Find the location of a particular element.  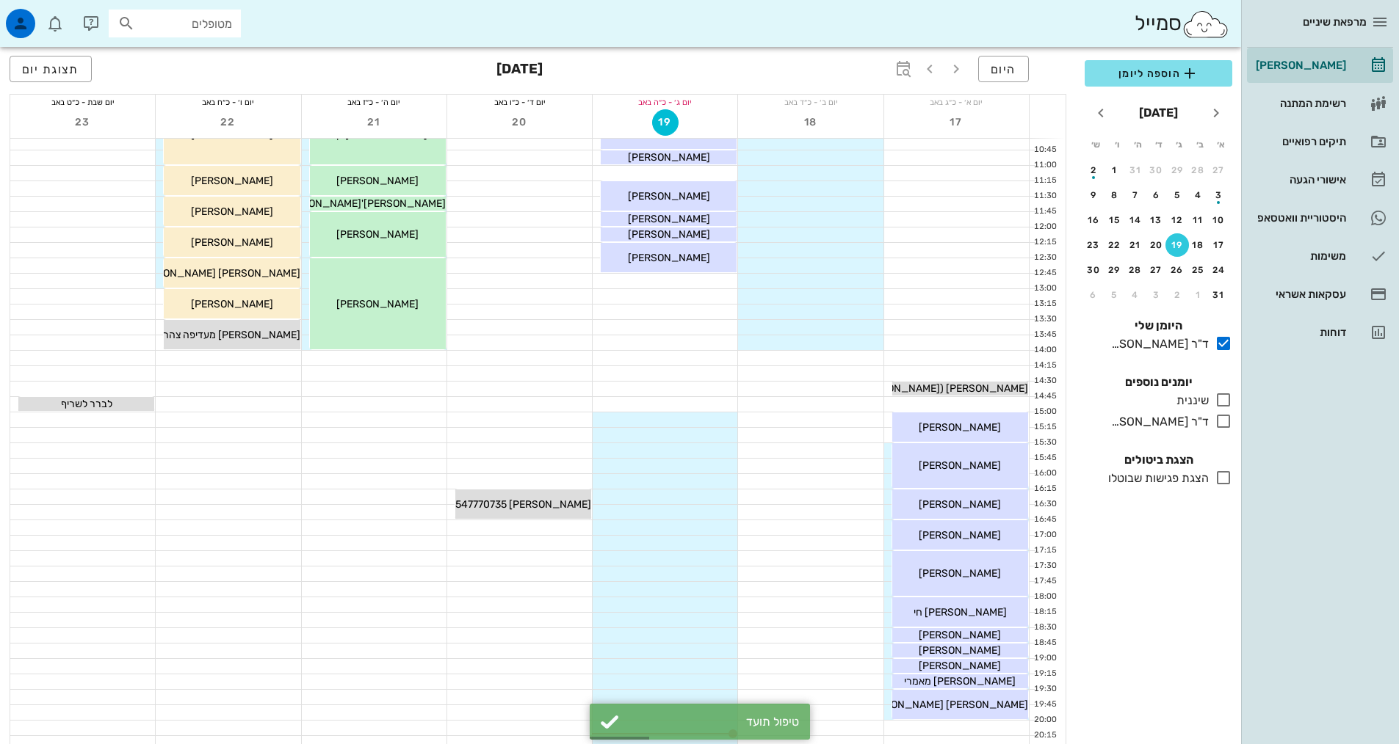

button: 3 is located at coordinates (1156, 295).